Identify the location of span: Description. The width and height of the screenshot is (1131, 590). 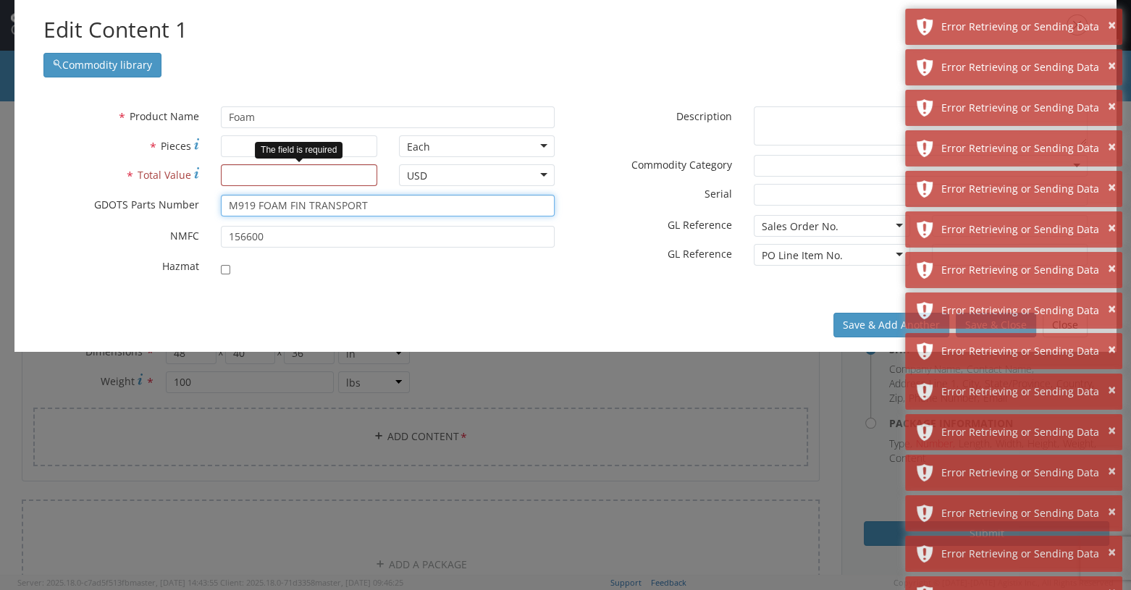
(704, 116).